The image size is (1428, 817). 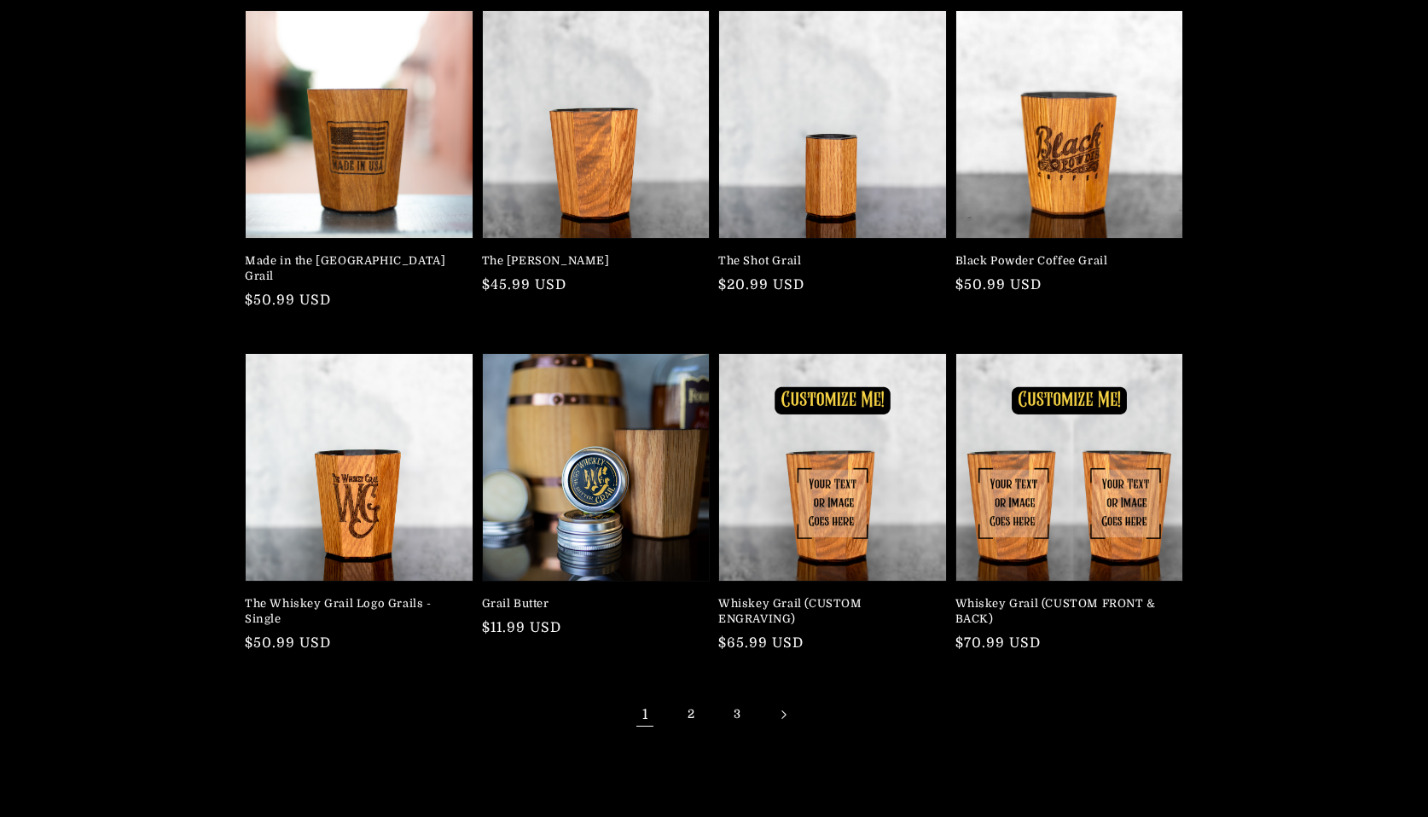 What do you see at coordinates (737, 715) in the screenshot?
I see `a: Page 3` at bounding box center [737, 715].